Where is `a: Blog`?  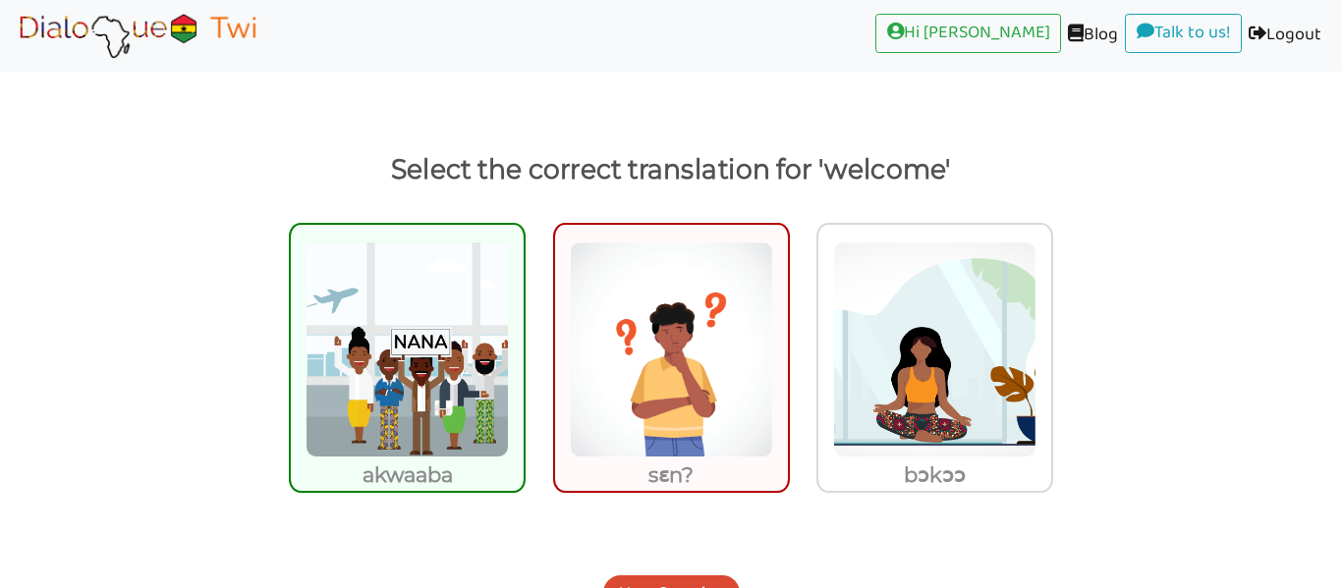 a: Blog is located at coordinates (1092, 35).